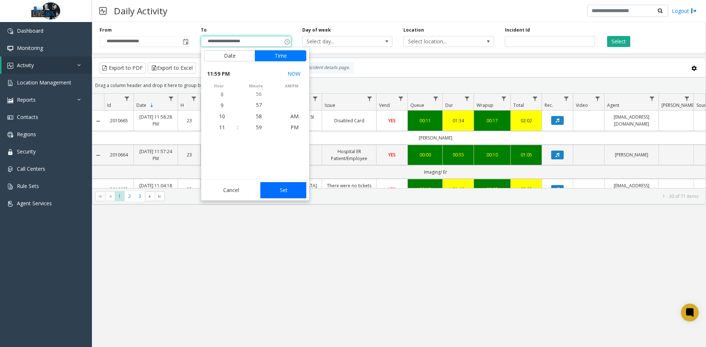  What do you see at coordinates (222, 105) in the screenshot?
I see `span: 9` at bounding box center [222, 105].